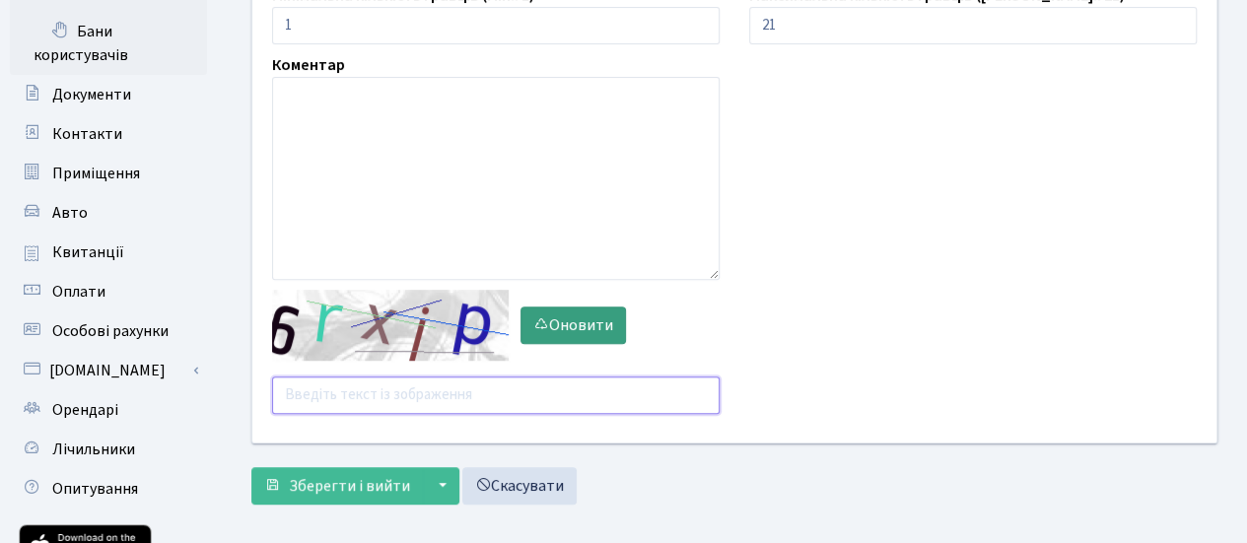 The width and height of the screenshot is (1247, 543). What do you see at coordinates (96, 173) in the screenshot?
I see `span: Приміщення` at bounding box center [96, 173].